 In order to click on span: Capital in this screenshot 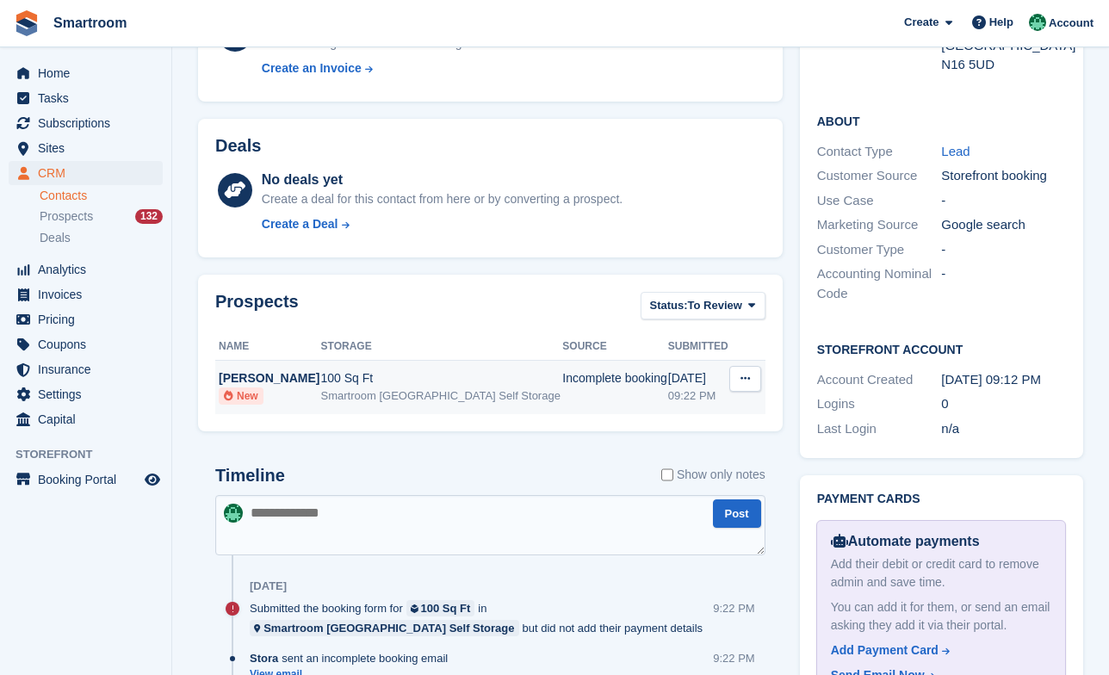, I will do `click(90, 419)`.